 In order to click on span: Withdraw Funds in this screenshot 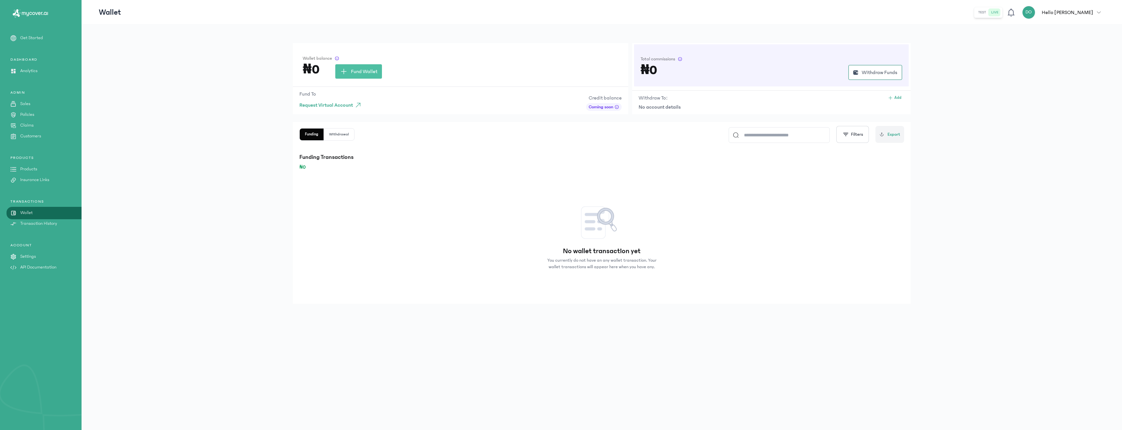, I will do `click(879, 72)`.